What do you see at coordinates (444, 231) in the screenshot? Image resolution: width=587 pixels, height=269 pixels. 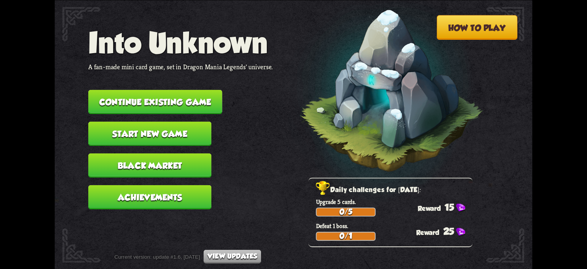 I see `div: 25` at bounding box center [444, 231].